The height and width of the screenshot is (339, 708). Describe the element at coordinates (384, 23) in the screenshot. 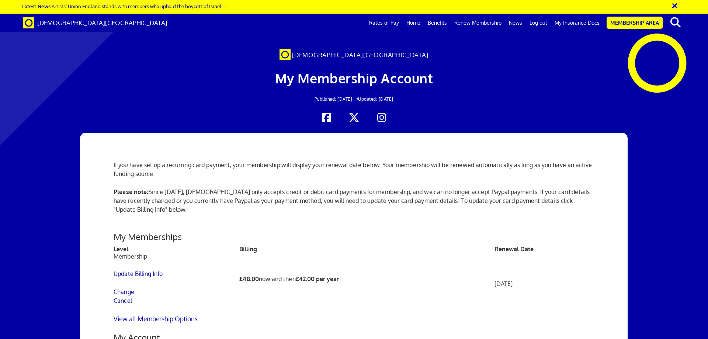

I see `a: Rates of Pay` at that location.